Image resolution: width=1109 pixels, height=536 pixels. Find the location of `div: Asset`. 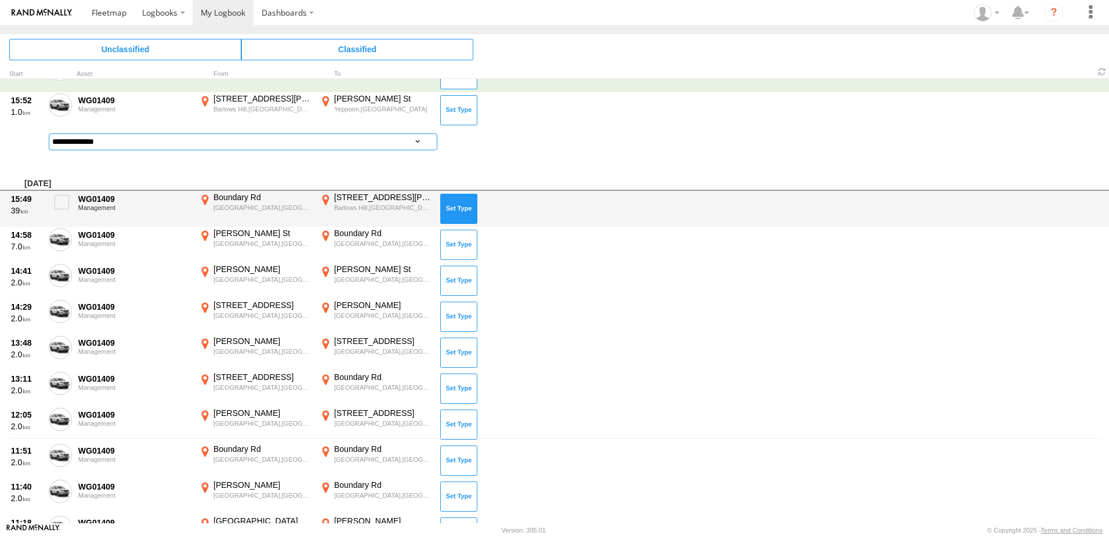

div: Asset is located at coordinates (135, 74).